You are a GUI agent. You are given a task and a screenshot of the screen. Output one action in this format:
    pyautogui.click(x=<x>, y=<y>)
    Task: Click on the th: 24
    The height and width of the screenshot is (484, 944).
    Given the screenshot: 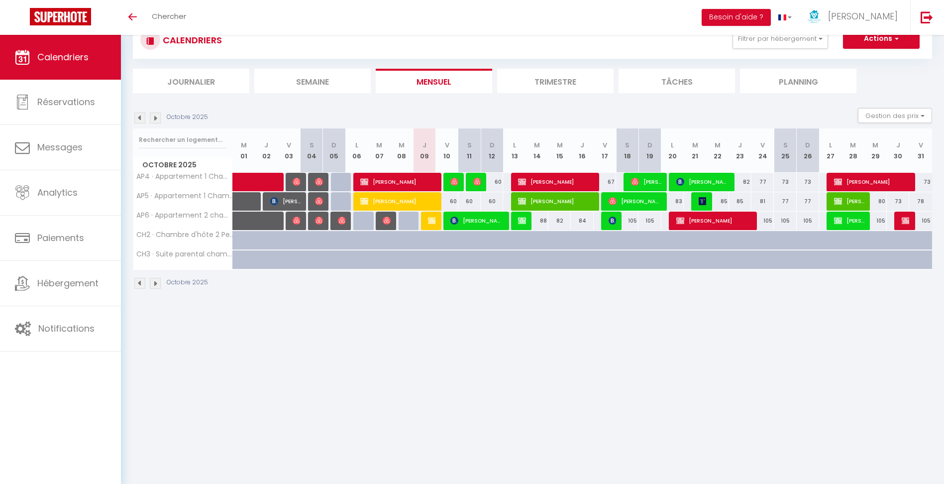 What is the action you would take?
    pyautogui.click(x=763, y=150)
    